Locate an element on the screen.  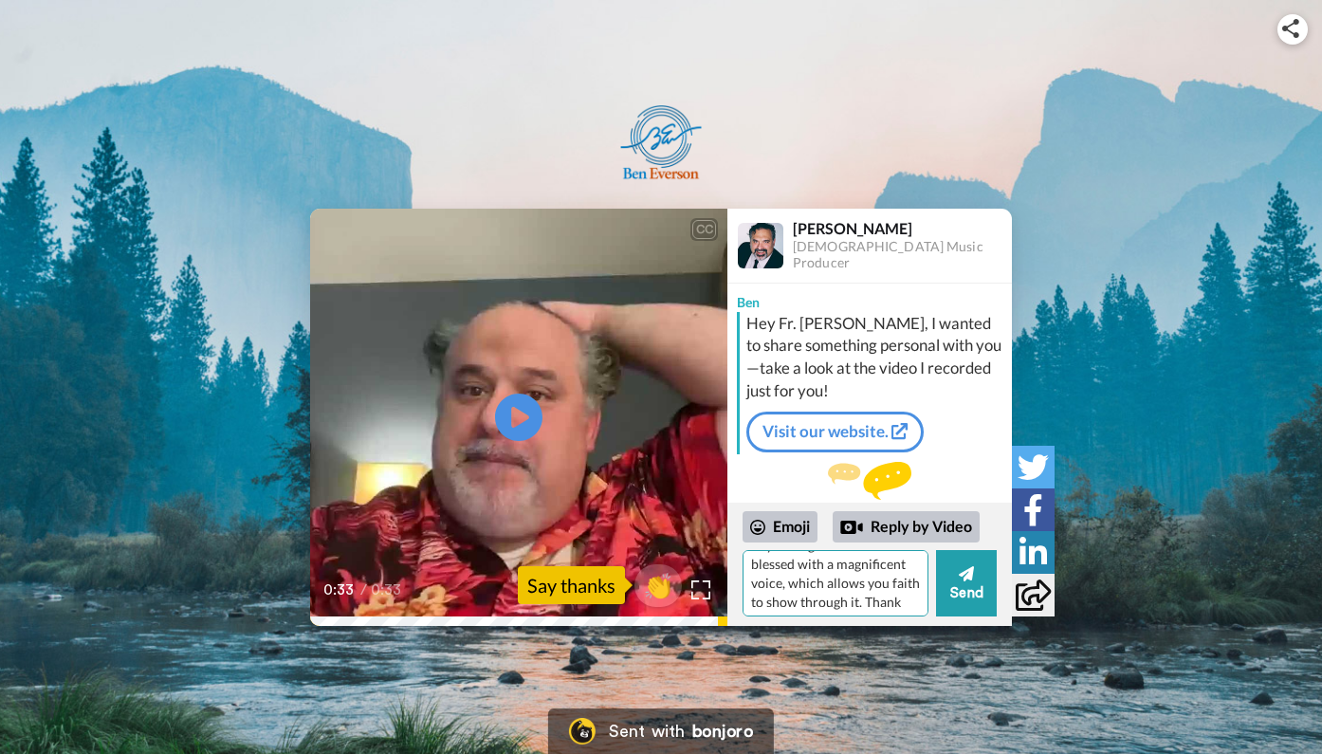
div: Send Ben a reply. is located at coordinates (870, 496).